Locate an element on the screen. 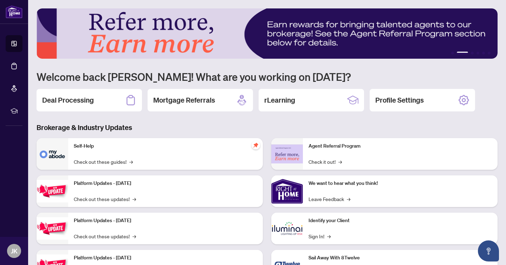 This screenshot has height=265, width=506. h2: Profile Settings is located at coordinates (399, 100).